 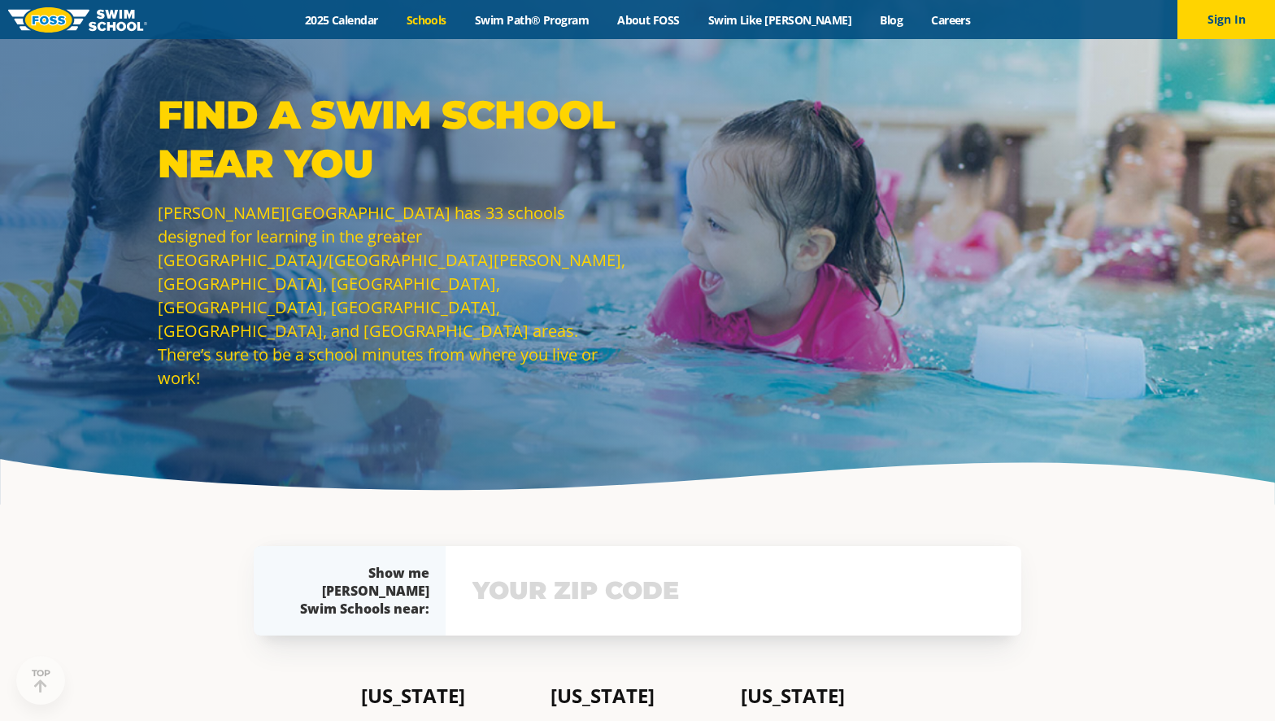 What do you see at coordinates (891, 20) in the screenshot?
I see `a: Blog` at bounding box center [891, 20].